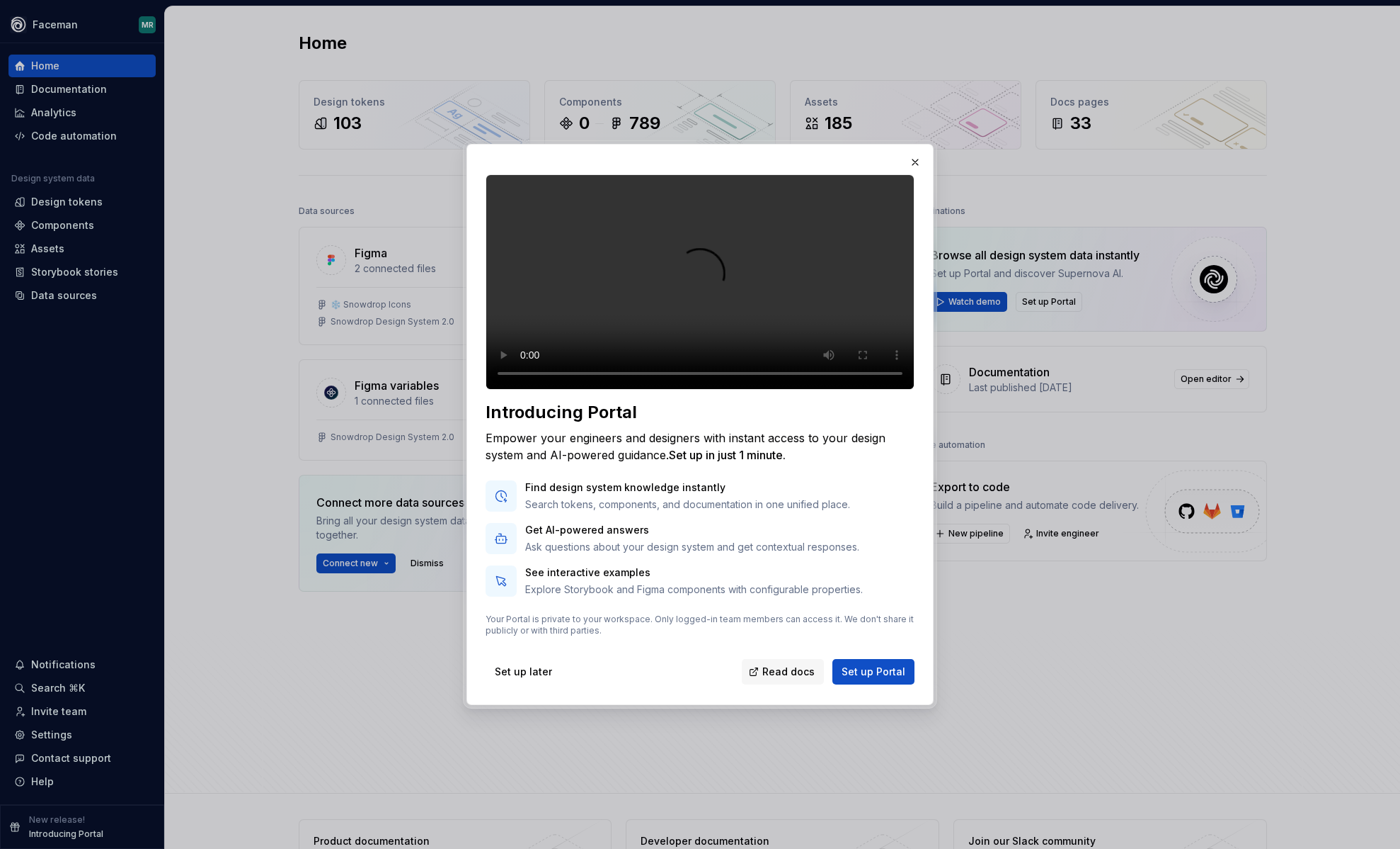  I want to click on p: Get AI-powered answers, so click(692, 530).